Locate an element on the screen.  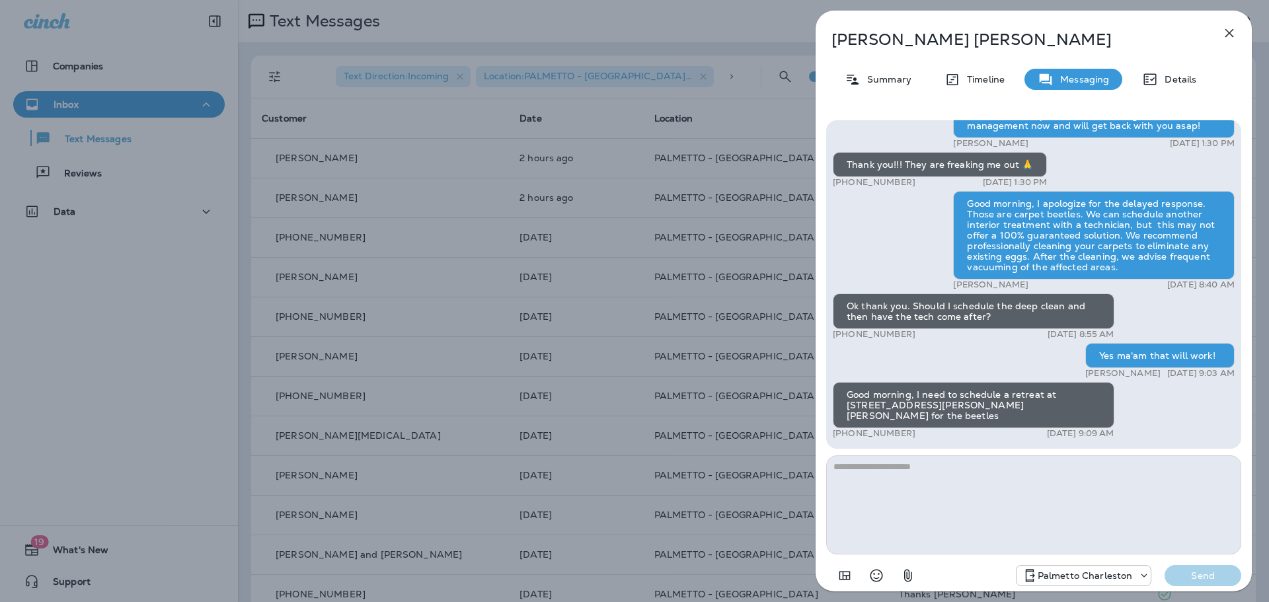
p: Palmetto Charleston is located at coordinates (1085, 576).